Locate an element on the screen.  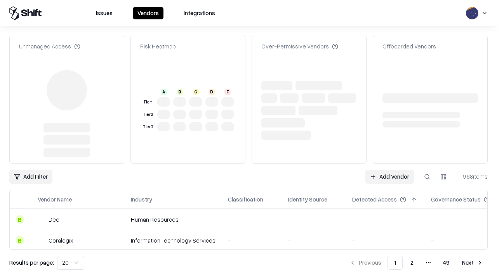
button: Vendors is located at coordinates (148, 13).